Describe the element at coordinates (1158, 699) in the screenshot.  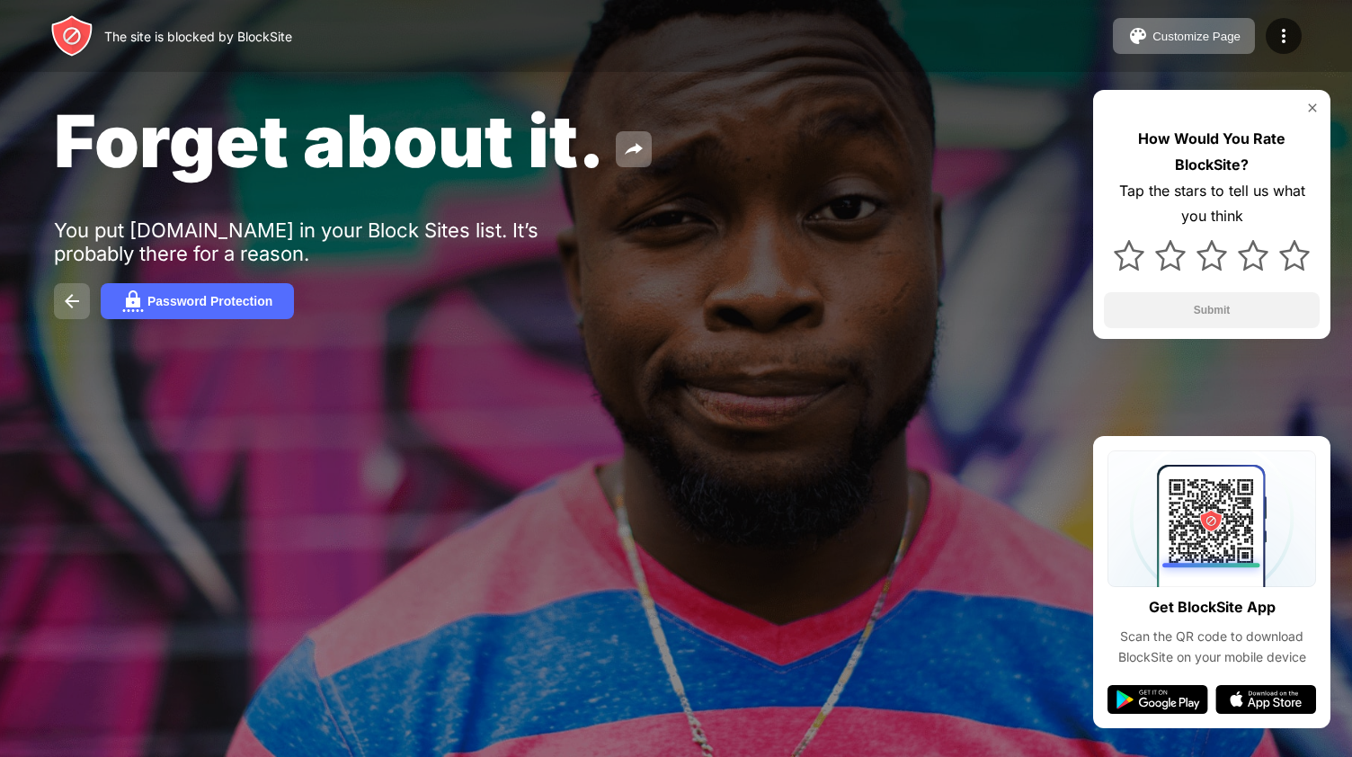
I see `img: google-play.svg` at that location.